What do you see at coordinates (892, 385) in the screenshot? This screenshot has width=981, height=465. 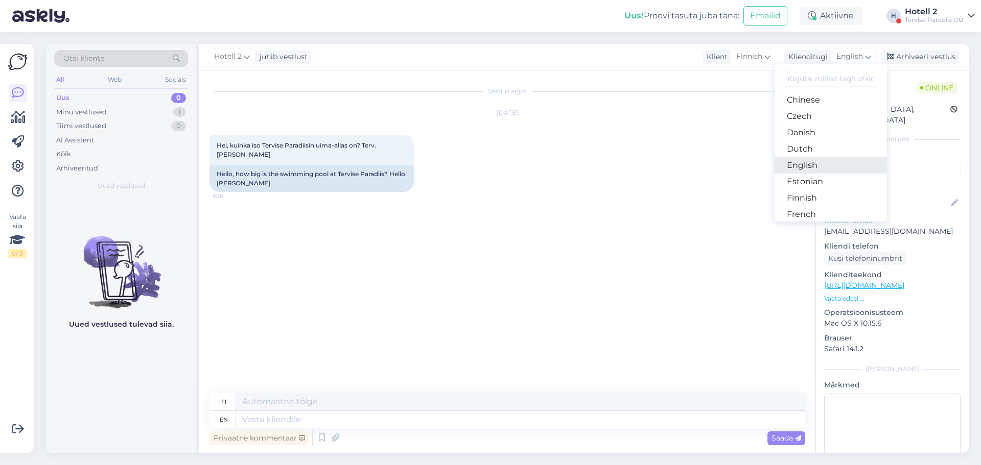 I see `p: Märkmed` at bounding box center [892, 385].